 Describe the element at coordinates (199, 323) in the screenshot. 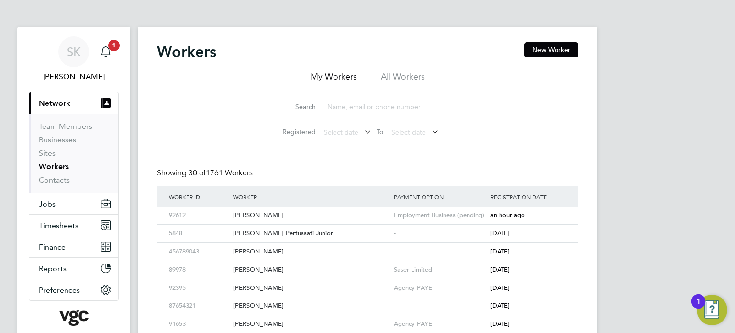

I see `div: 91653` at that location.